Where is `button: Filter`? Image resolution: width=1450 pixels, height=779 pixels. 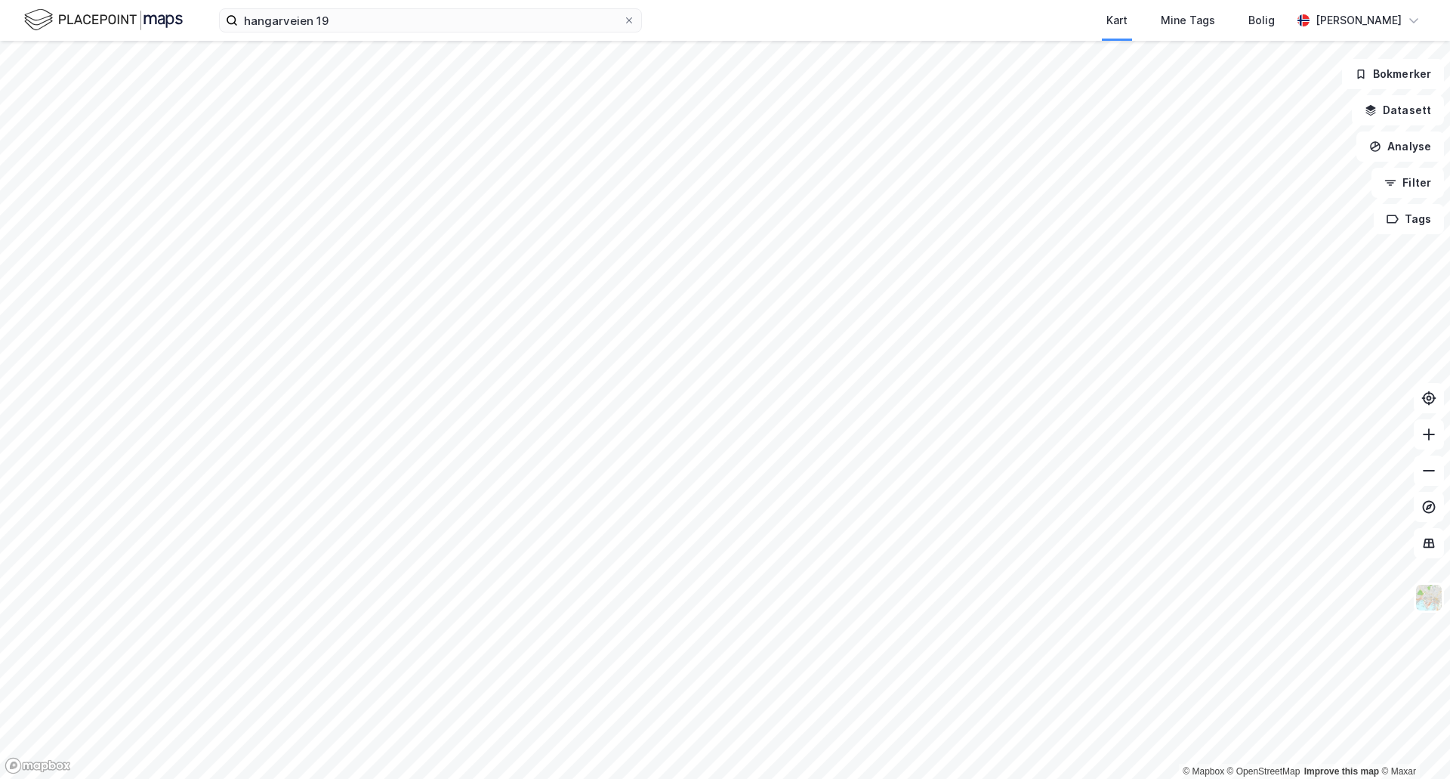
button: Filter is located at coordinates (1408, 183).